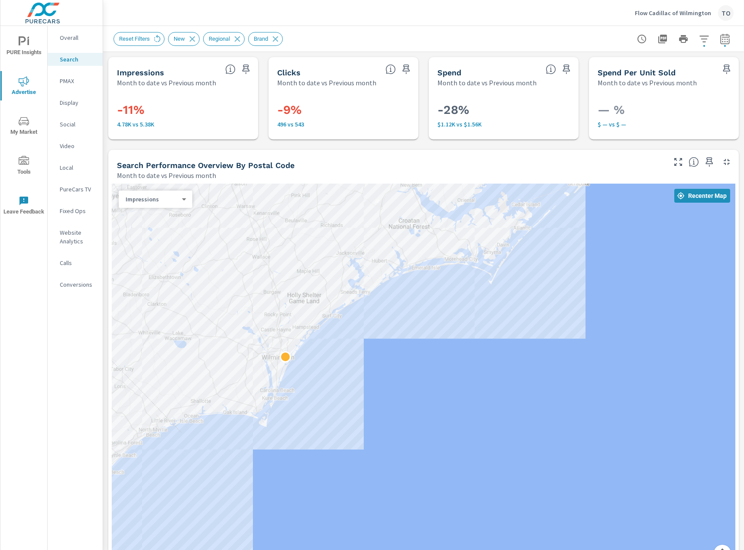 The width and height of the screenshot is (744, 550). I want to click on span: New, so click(179, 39).